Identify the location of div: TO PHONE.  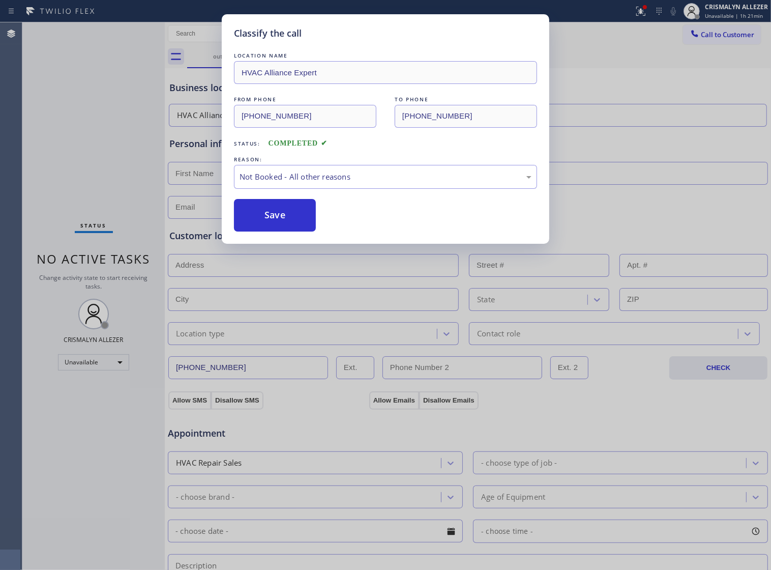
(466, 99).